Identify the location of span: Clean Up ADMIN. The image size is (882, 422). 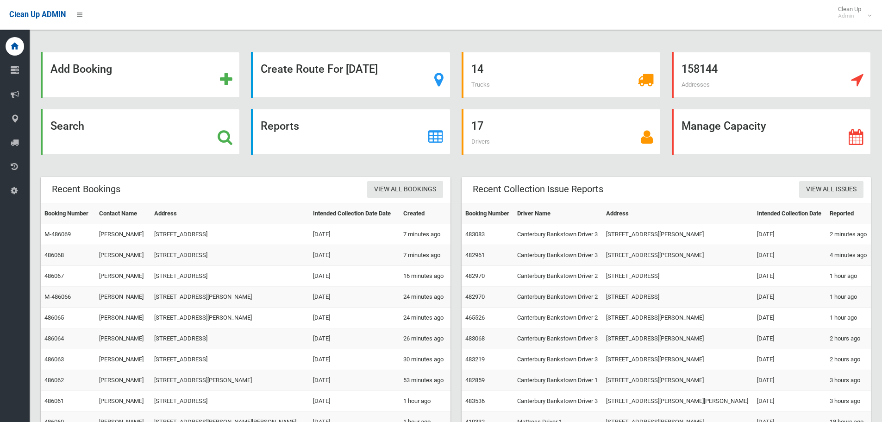
(37, 14).